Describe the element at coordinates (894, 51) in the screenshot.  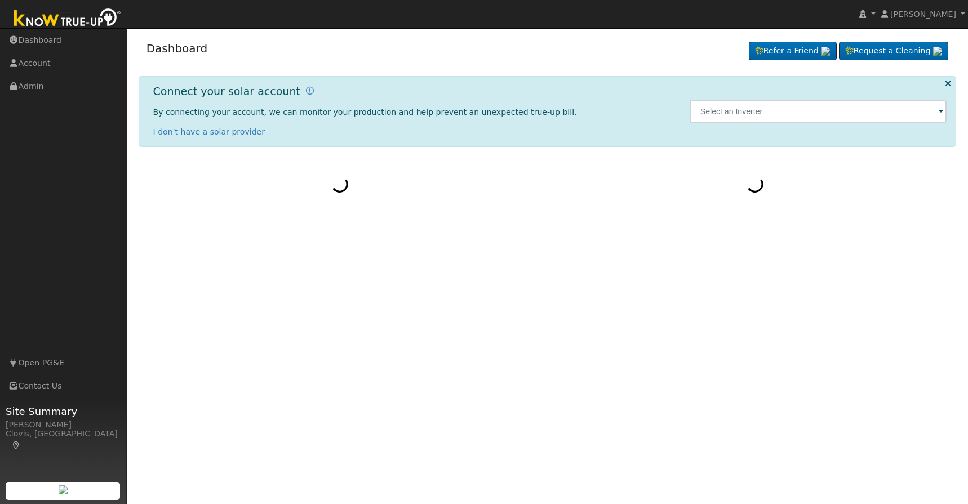
I see `a: Request a Cleaning` at that location.